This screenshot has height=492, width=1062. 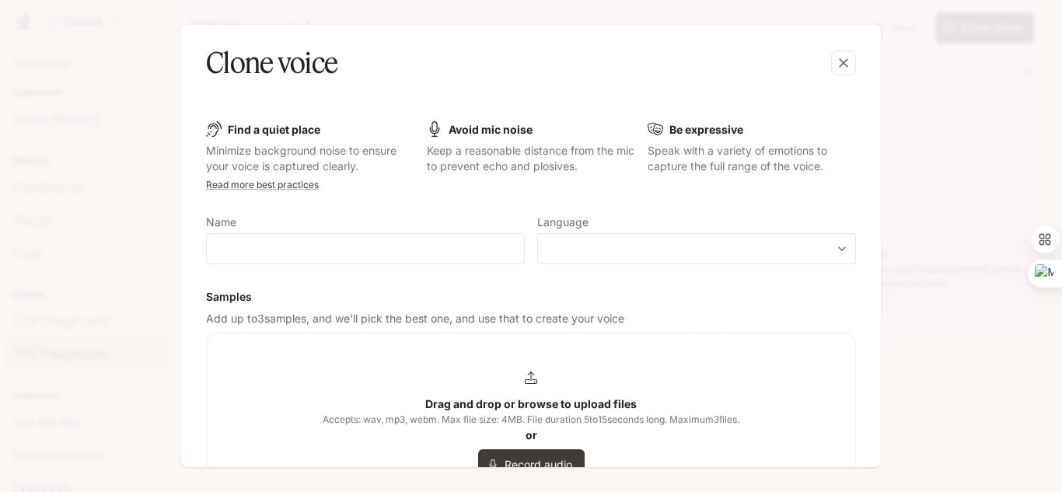 I want to click on p: Speak with a variety of emotions to capture the full range of the voice., so click(x=751, y=159).